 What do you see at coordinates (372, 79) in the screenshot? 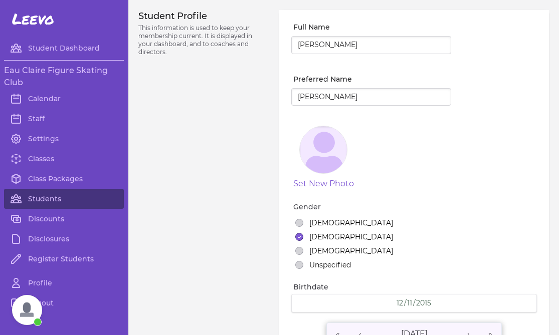
I see `label: Preferred Name` at bounding box center [372, 79].